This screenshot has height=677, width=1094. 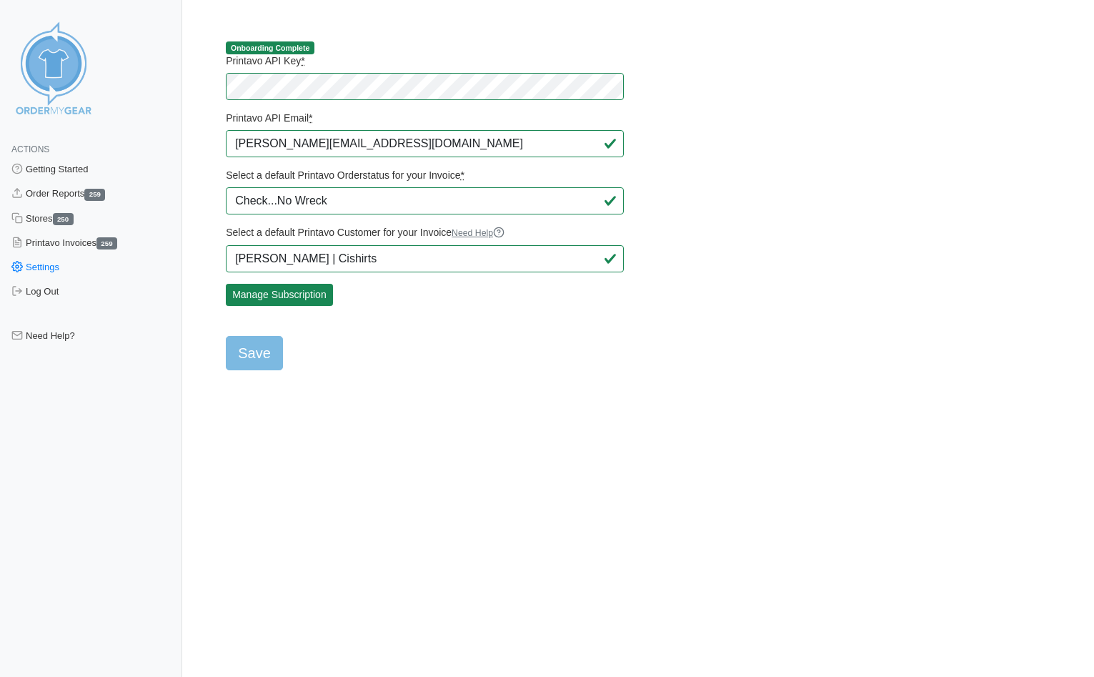 What do you see at coordinates (424, 61) in the screenshot?
I see `label: Printavo API Key` at bounding box center [424, 61].